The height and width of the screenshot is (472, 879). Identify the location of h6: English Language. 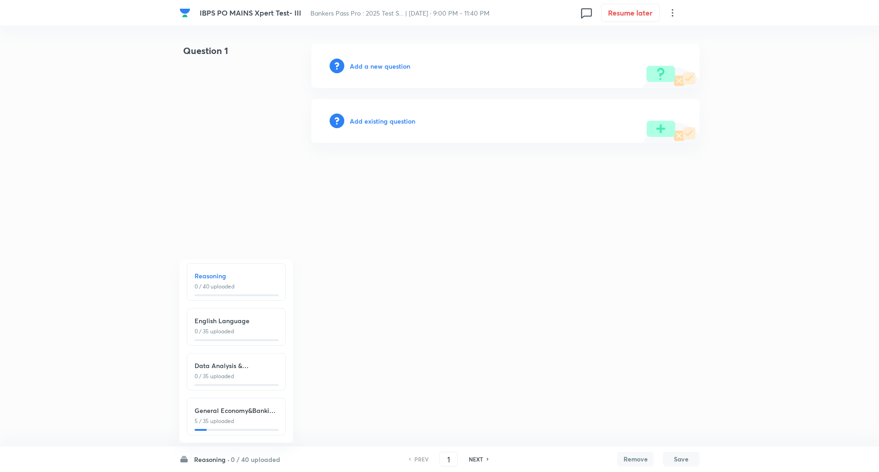
(236, 320).